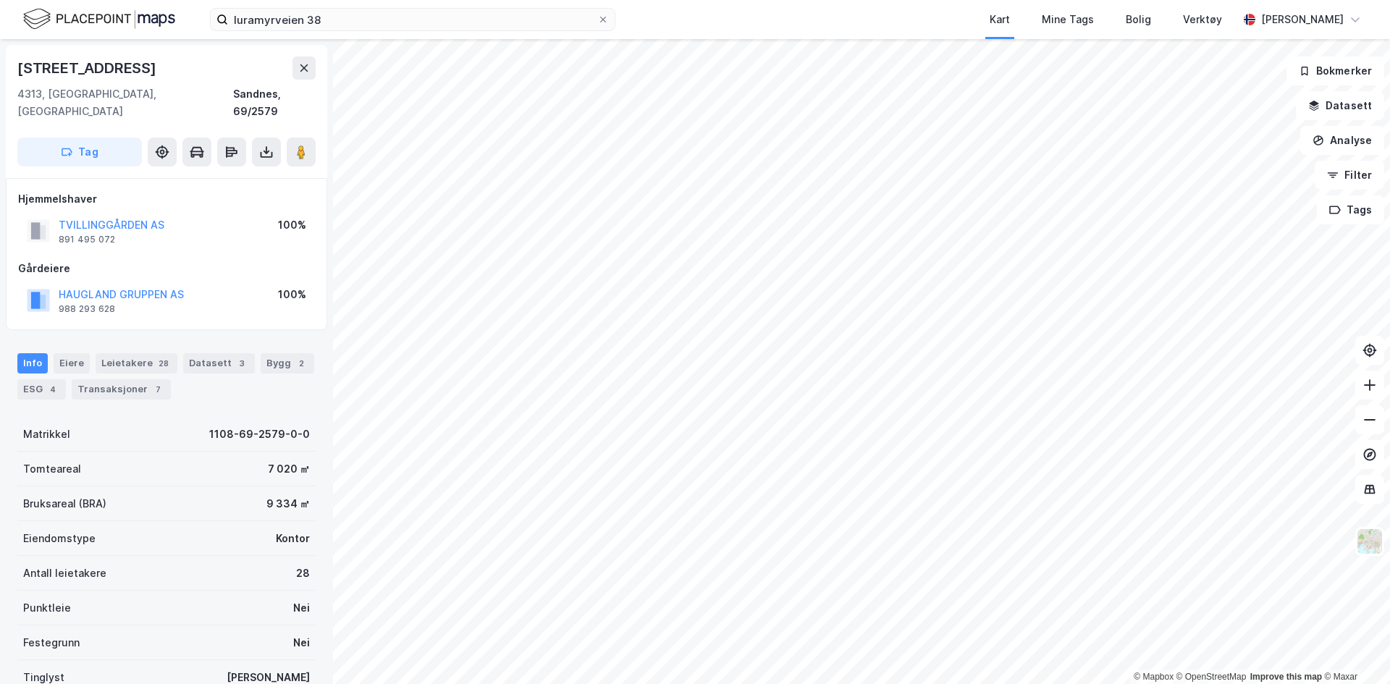 The image size is (1390, 684). What do you see at coordinates (1370, 542) in the screenshot?
I see `img: Z` at bounding box center [1370, 542].